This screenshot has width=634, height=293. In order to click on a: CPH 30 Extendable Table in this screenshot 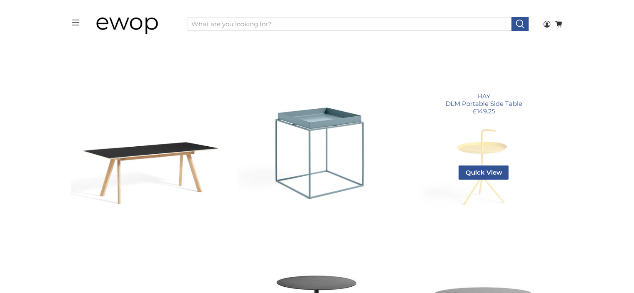, I will do `click(150, 134)`.